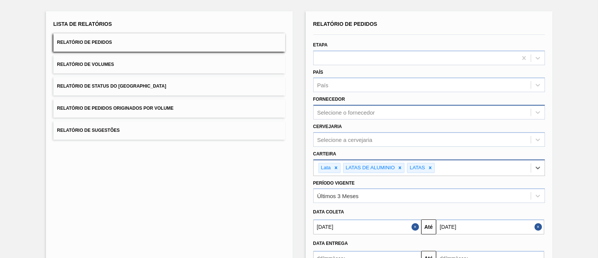  Describe the element at coordinates (323, 85) in the screenshot. I see `div: País` at that location.